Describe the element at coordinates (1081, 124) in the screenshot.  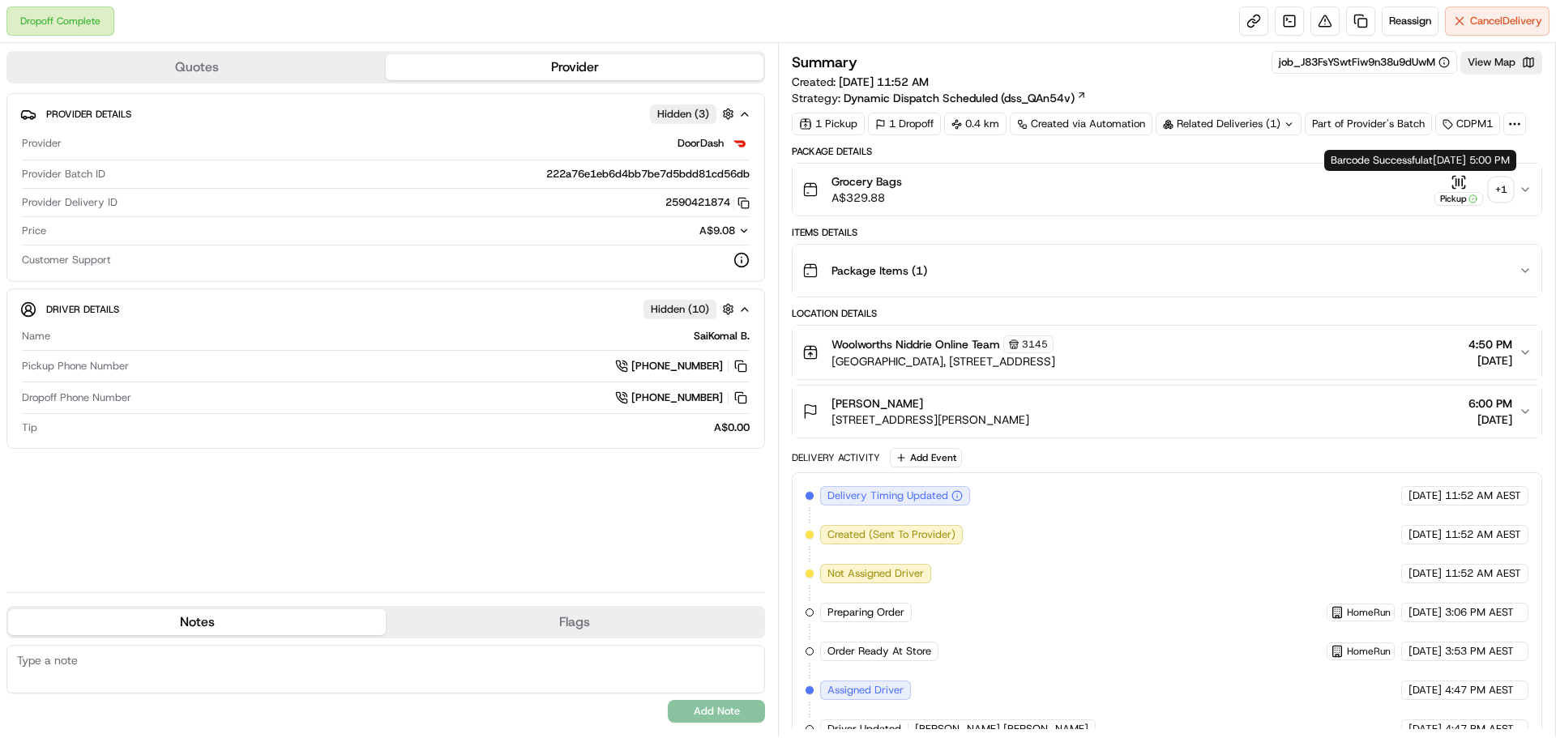
I see `div: Created via Automation` at that location.